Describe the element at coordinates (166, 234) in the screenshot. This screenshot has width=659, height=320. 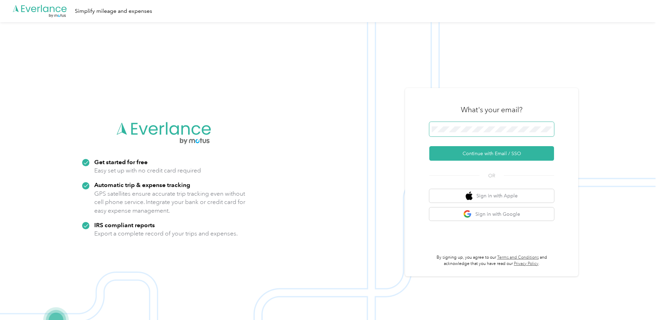
I see `p: Export a complete record of your trips and expenses.` at that location.